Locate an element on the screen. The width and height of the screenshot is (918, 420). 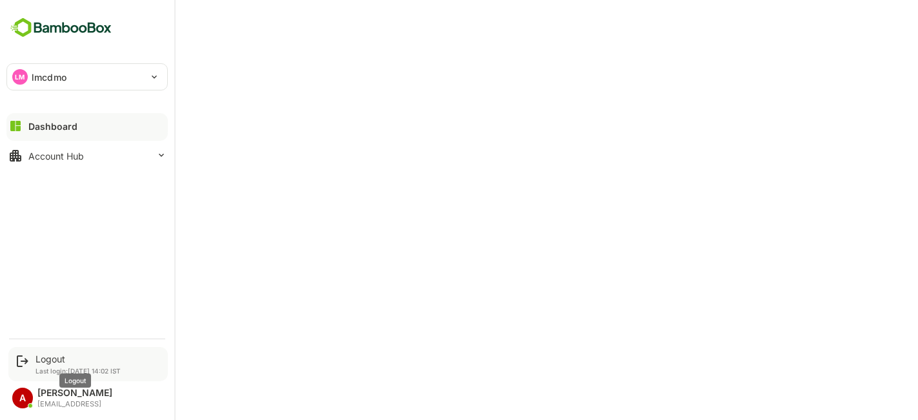
font: A is located at coordinates (23, 397).